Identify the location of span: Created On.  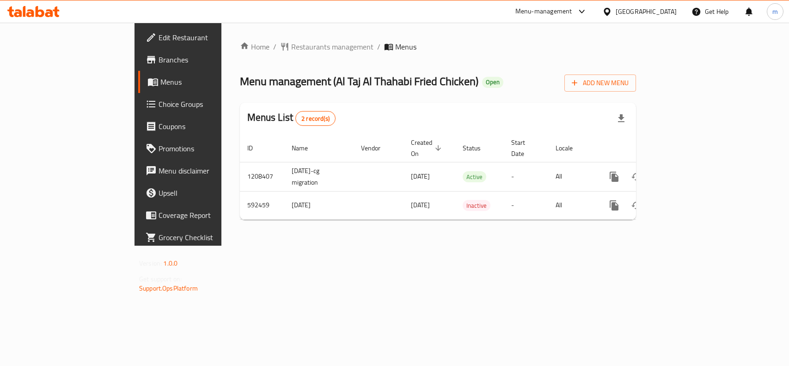
(428, 148).